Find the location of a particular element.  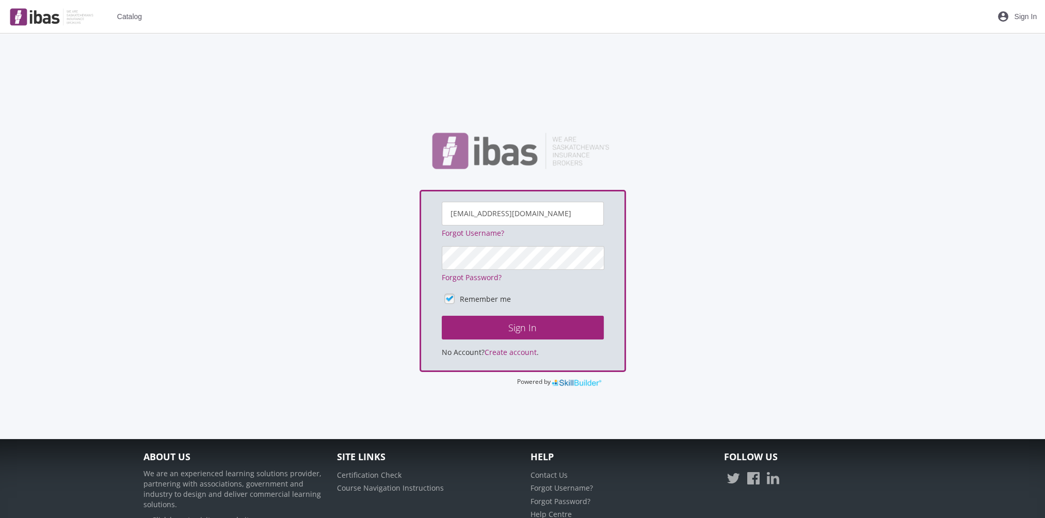

label: Remember me is located at coordinates (485, 299).